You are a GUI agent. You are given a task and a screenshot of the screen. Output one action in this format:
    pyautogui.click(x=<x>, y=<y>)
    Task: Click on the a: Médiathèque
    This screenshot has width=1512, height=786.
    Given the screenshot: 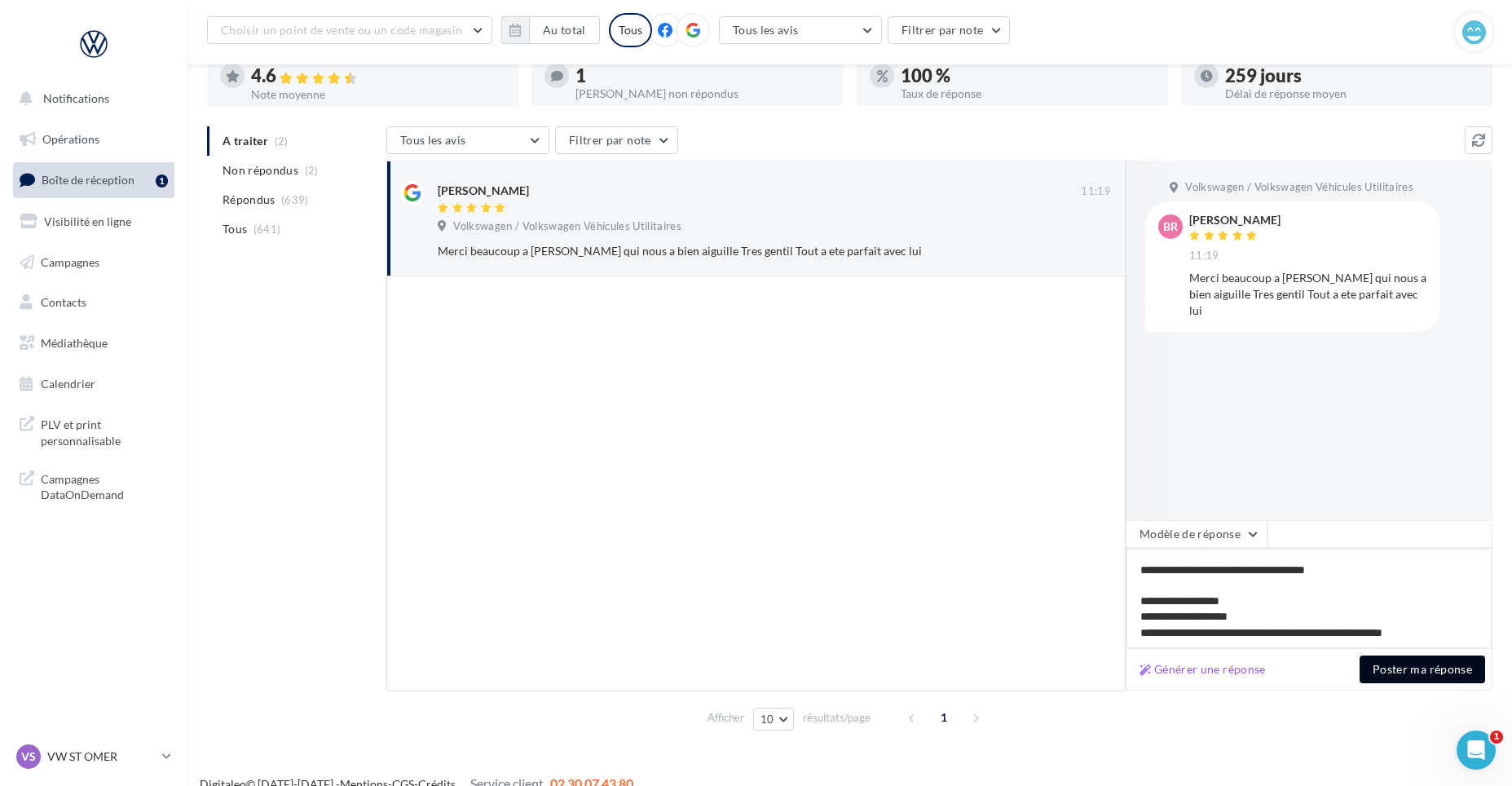 What is the action you would take?
    pyautogui.click(x=93, y=343)
    